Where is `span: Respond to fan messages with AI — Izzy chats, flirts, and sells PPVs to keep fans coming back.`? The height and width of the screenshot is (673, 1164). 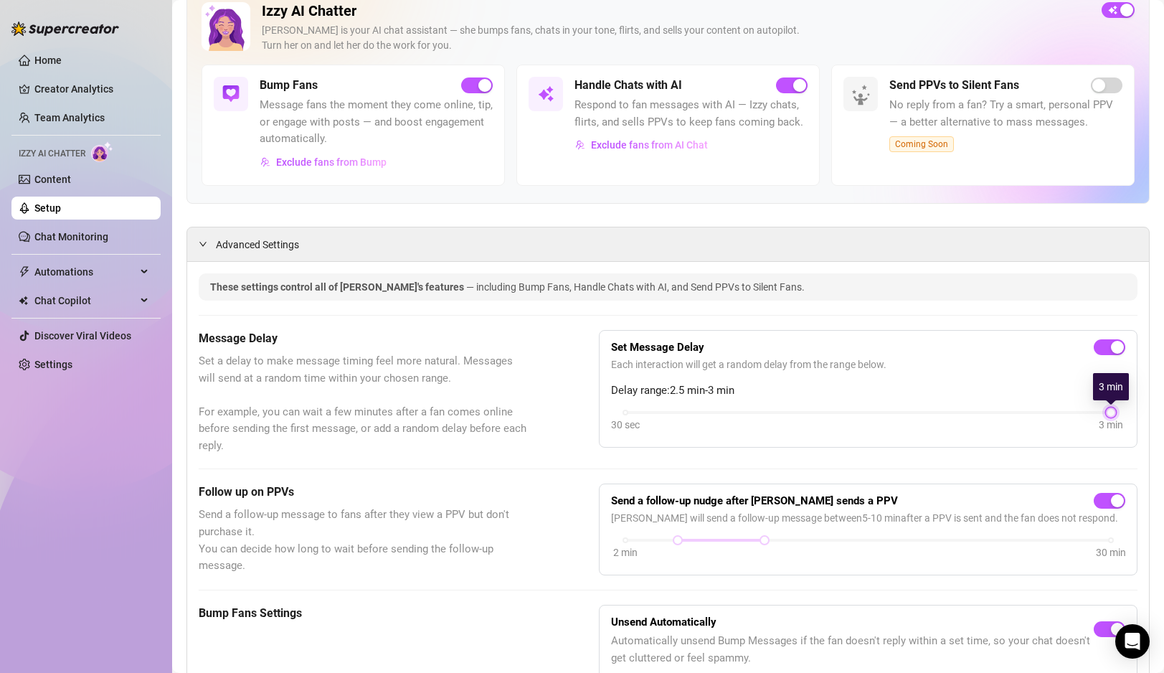
span: Respond to fan messages with AI — Izzy chats, flirts, and sells PPVs to keep fans coming back. is located at coordinates (691, 113).